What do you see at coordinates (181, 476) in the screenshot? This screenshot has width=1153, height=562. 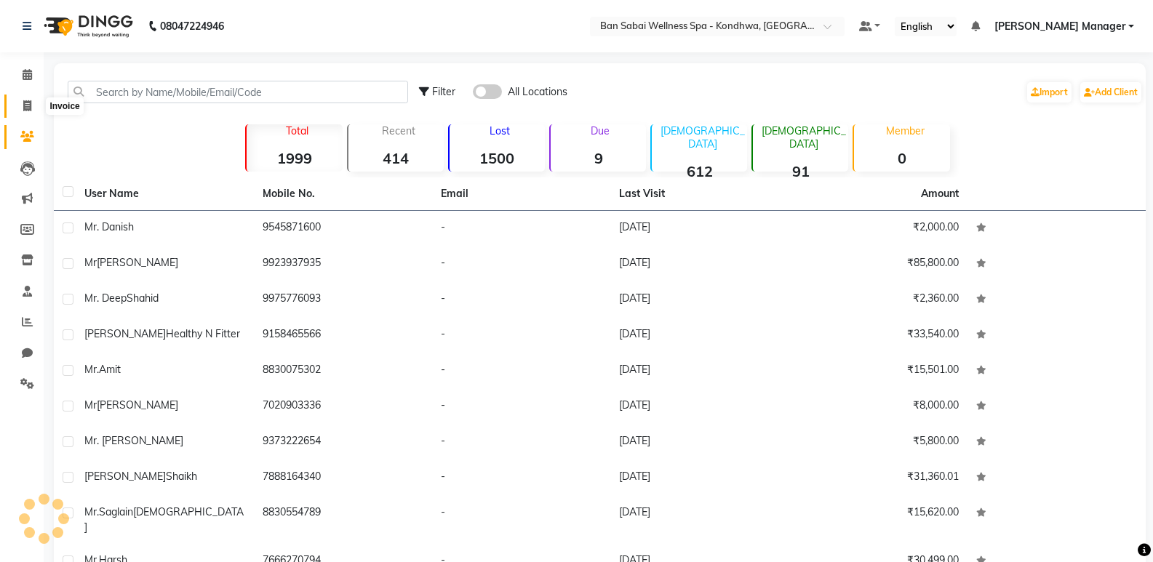 I see `span: shaikh` at bounding box center [181, 476].